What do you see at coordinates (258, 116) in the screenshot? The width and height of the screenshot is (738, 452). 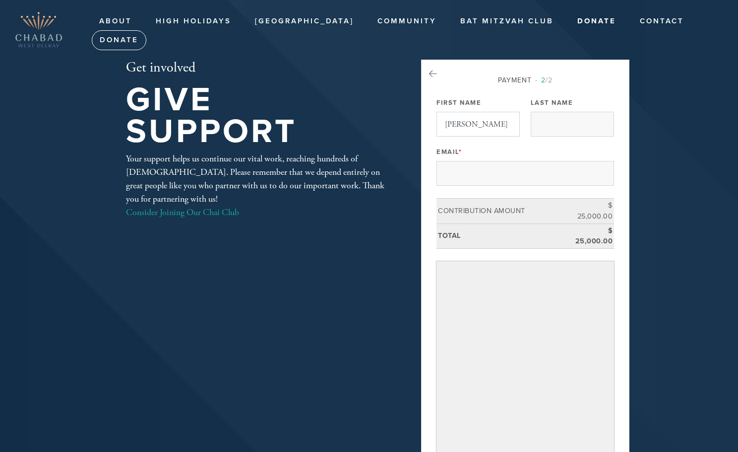 I see `h1: Give Support` at bounding box center [258, 116].